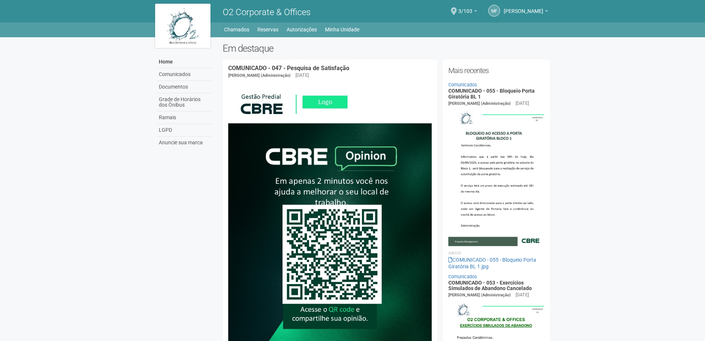 The image size is (705, 341). What do you see at coordinates (184, 62) in the screenshot?
I see `a: Home` at bounding box center [184, 62].